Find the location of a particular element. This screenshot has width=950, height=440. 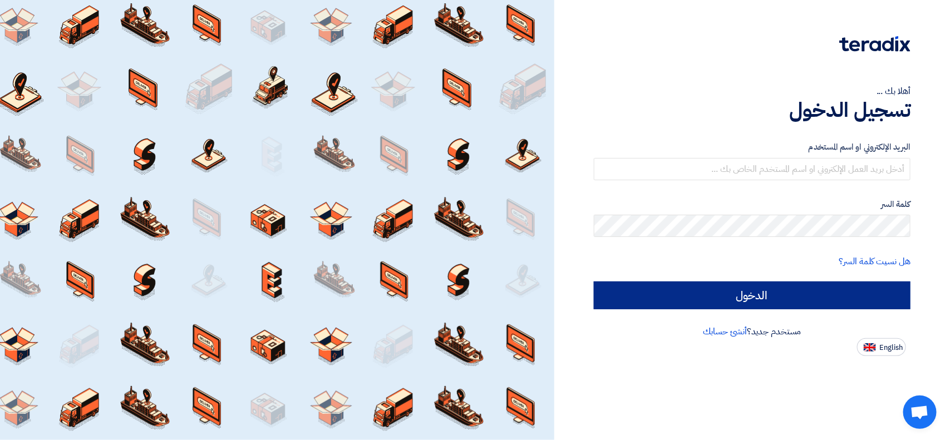

input: الدخول is located at coordinates (752, 295).